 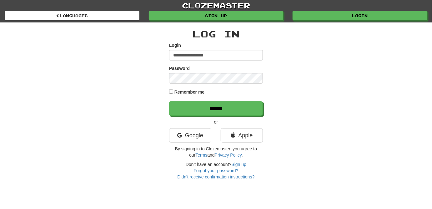 I want to click on label: Password, so click(x=179, y=68).